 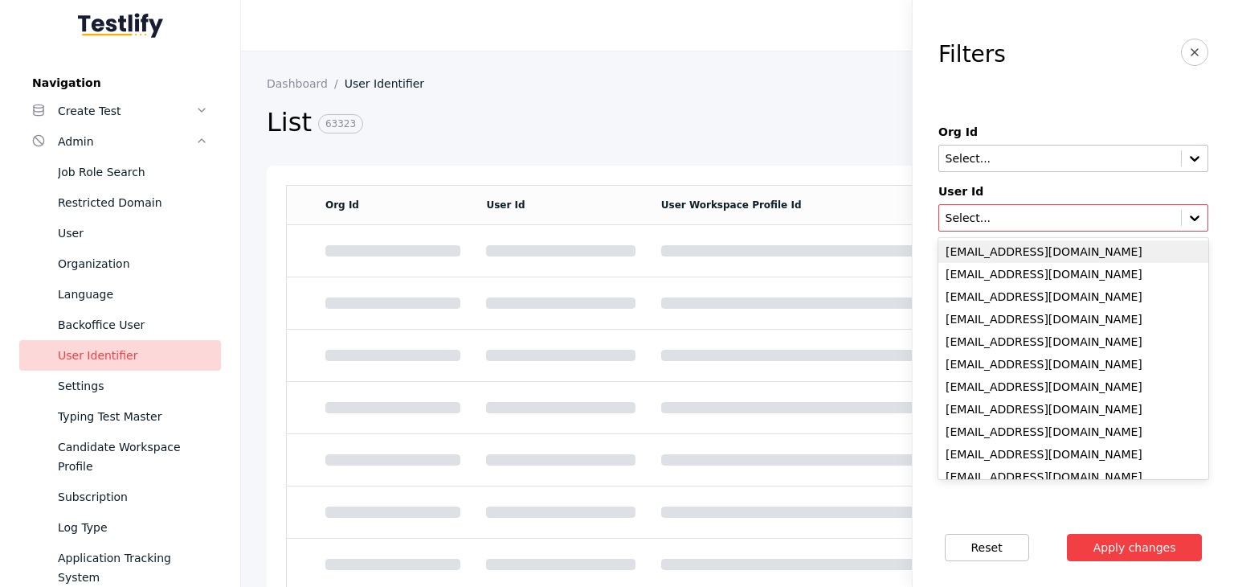 I want to click on a: Org Id, so click(x=342, y=205).